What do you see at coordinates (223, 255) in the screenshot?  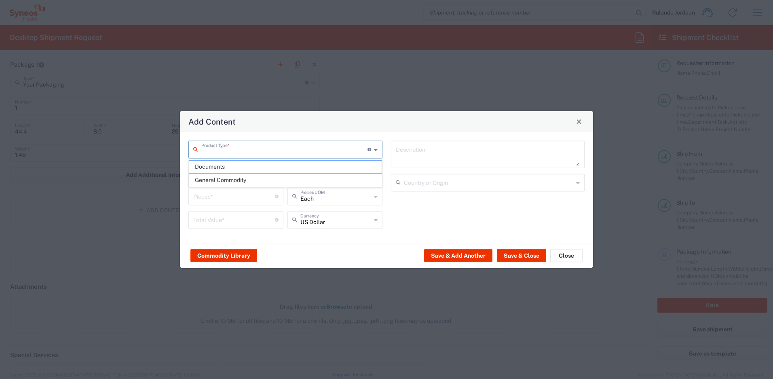 I see `button: Commodity Library` at bounding box center [223, 255].